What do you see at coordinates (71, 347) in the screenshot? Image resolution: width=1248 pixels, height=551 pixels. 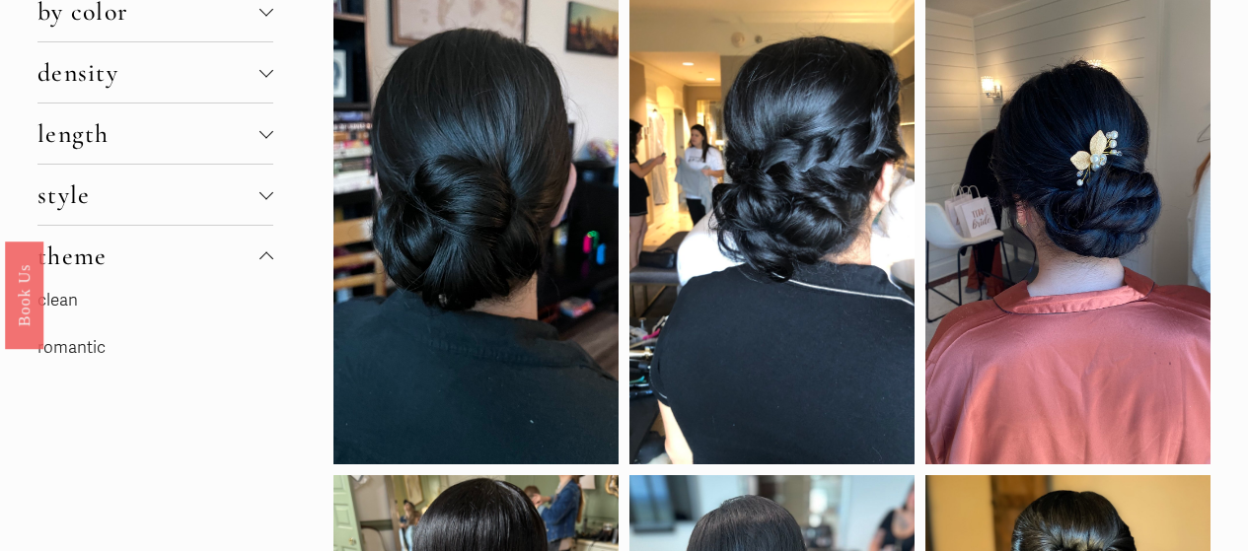 I see `a: romantic` at bounding box center [71, 347].